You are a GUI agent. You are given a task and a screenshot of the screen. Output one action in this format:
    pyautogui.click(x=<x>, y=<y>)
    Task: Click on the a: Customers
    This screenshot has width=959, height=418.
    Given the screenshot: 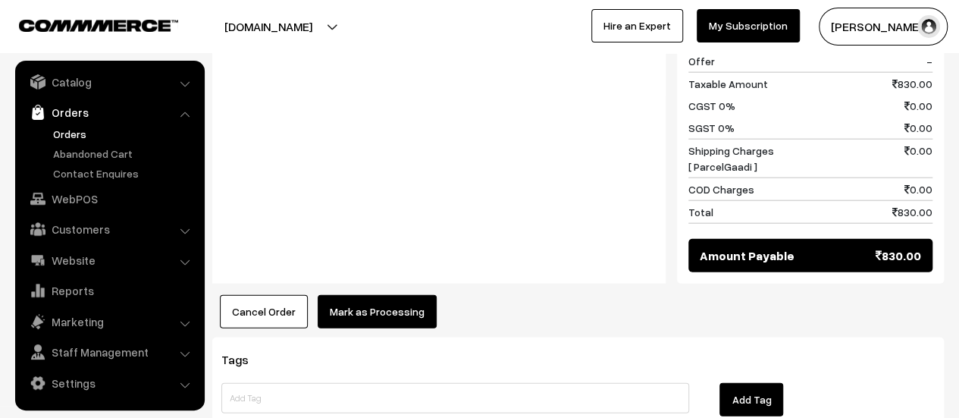 What is the action you would take?
    pyautogui.click(x=109, y=229)
    